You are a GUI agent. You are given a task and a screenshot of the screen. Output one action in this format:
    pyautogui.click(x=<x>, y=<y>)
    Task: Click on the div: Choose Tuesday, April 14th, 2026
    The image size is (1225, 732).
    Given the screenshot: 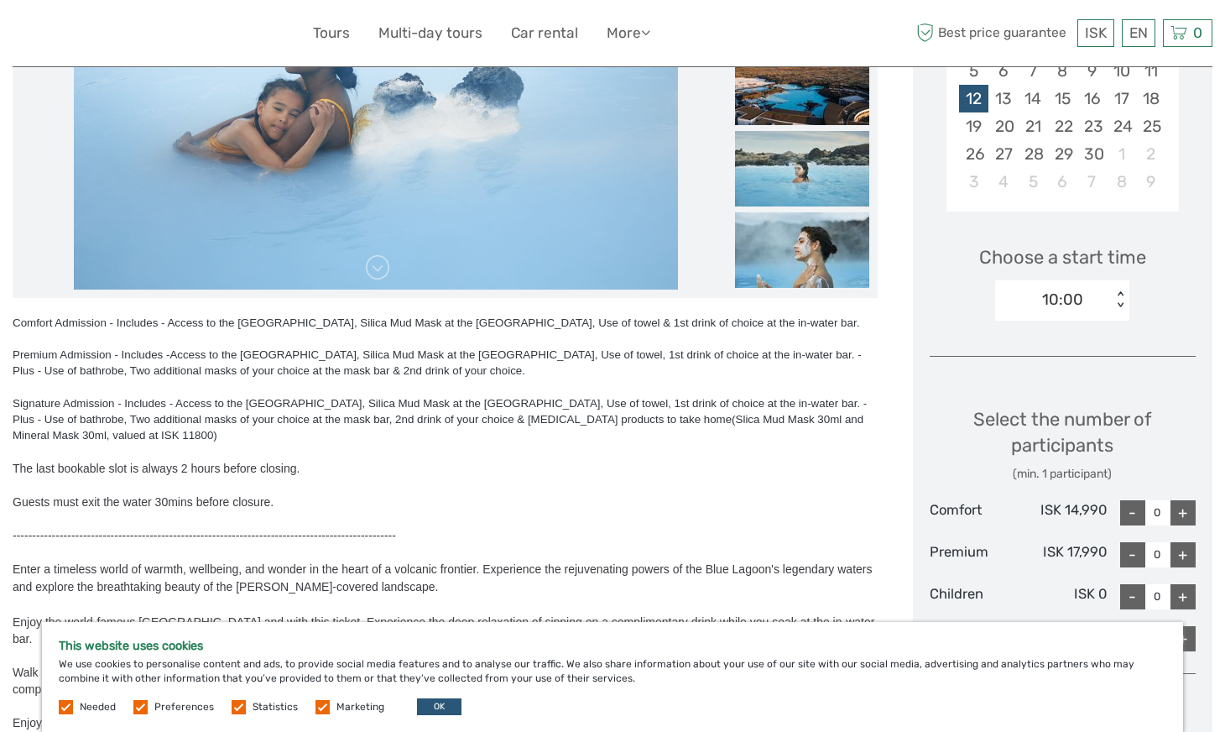 What is the action you would take?
    pyautogui.click(x=1032, y=98)
    